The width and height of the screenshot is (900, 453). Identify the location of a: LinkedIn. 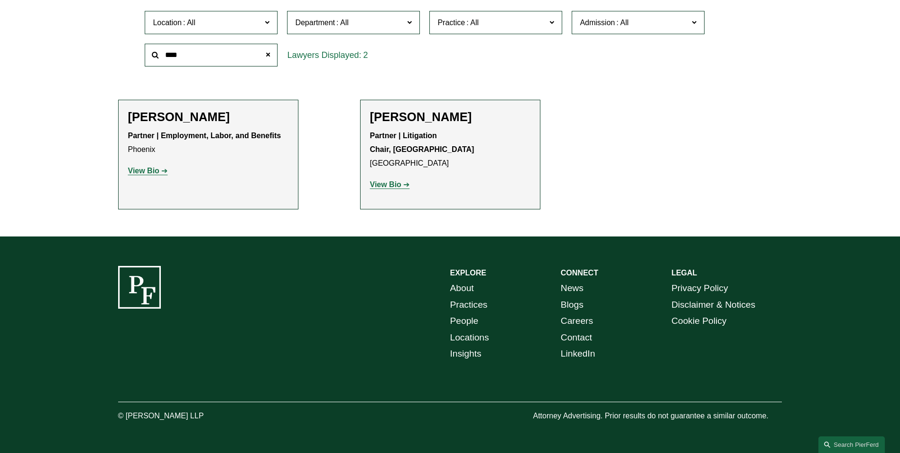
(578, 353).